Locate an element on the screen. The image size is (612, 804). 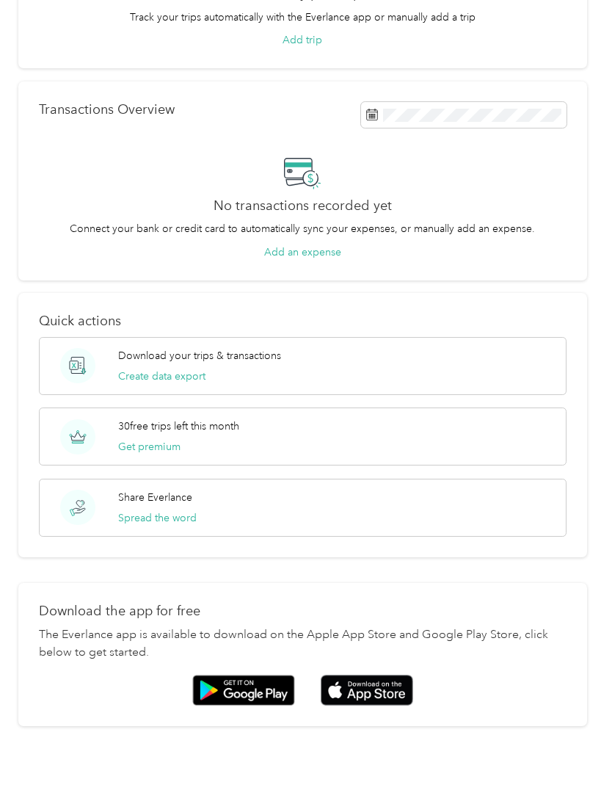
p: Connect your bank or credit card to automatically sync your expenses, or manually add an expense. is located at coordinates (302, 228).